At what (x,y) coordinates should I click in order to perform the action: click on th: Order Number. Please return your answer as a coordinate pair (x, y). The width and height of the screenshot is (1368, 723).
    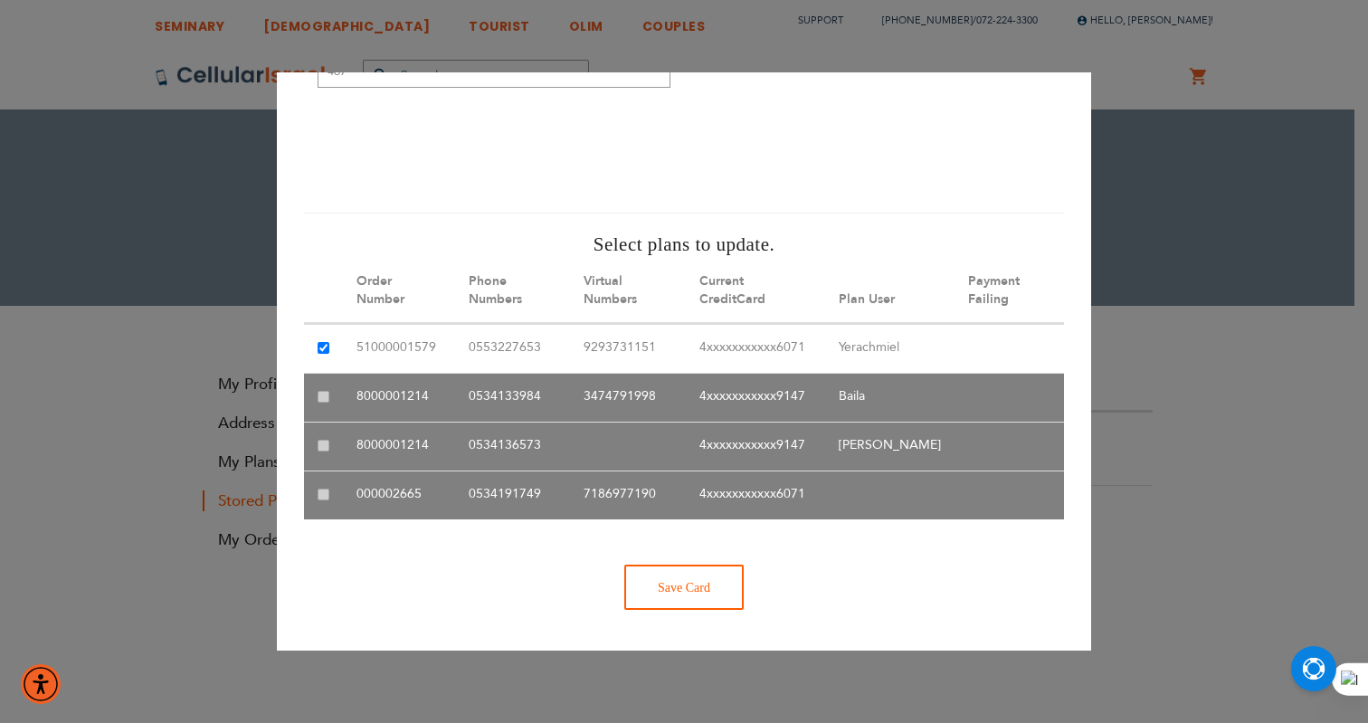
    Looking at the image, I should click on (399, 290).